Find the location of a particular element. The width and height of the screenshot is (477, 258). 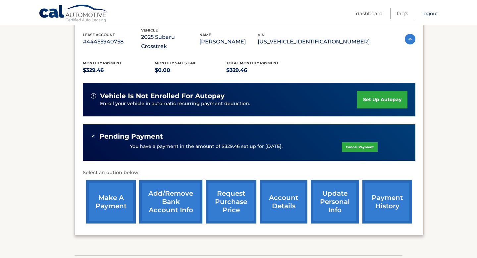

a: set up autopay is located at coordinates (382, 99).